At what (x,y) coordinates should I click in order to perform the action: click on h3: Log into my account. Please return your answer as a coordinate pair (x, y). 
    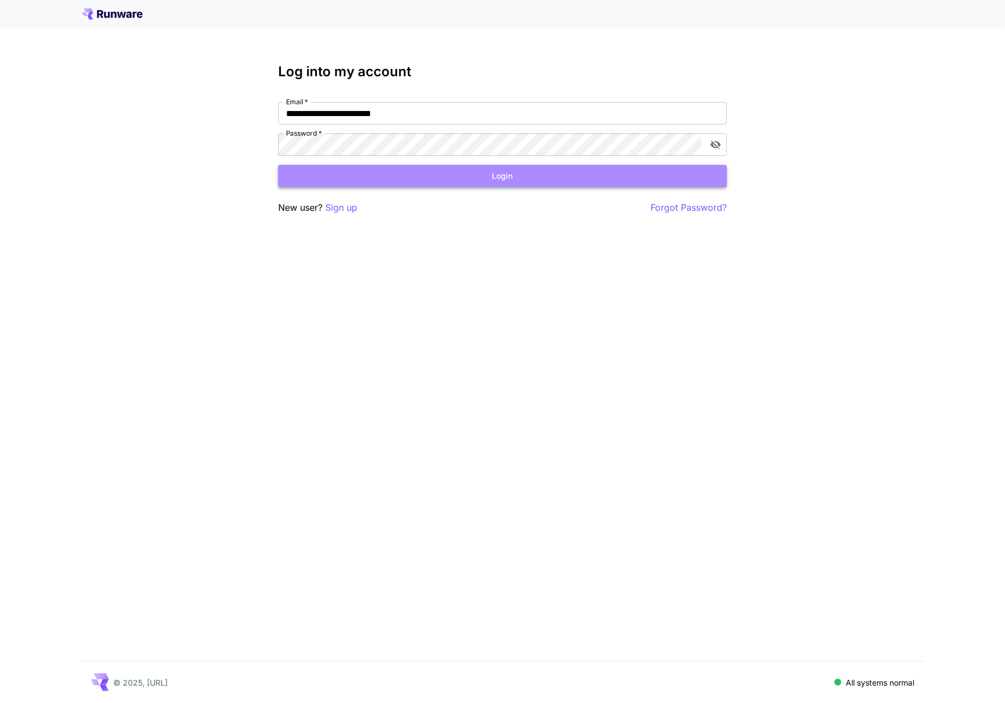
    Looking at the image, I should click on (502, 72).